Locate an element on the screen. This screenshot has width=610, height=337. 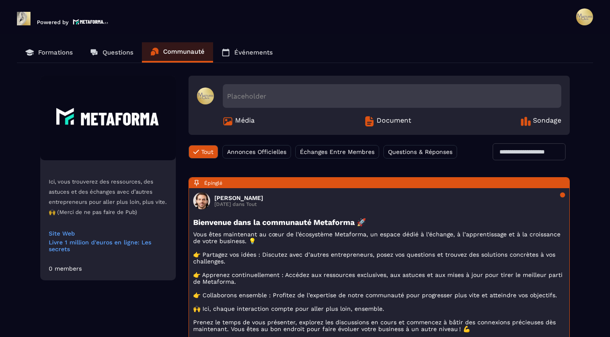
span: Sondage is located at coordinates (547, 121).